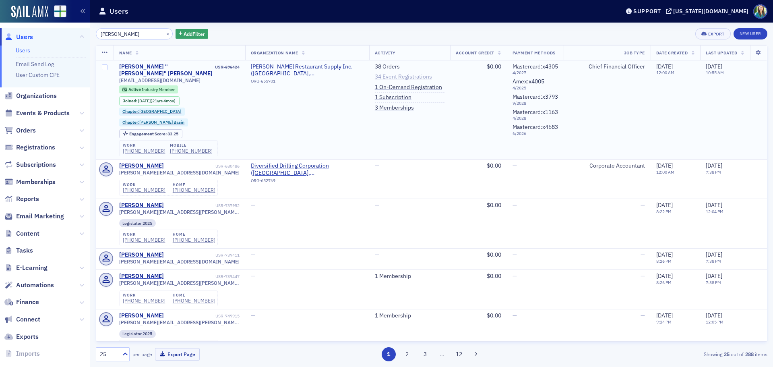 The width and height of the screenshot is (773, 367). What do you see at coordinates (194, 34) in the screenshot?
I see `span: Add Filter` at bounding box center [194, 34].